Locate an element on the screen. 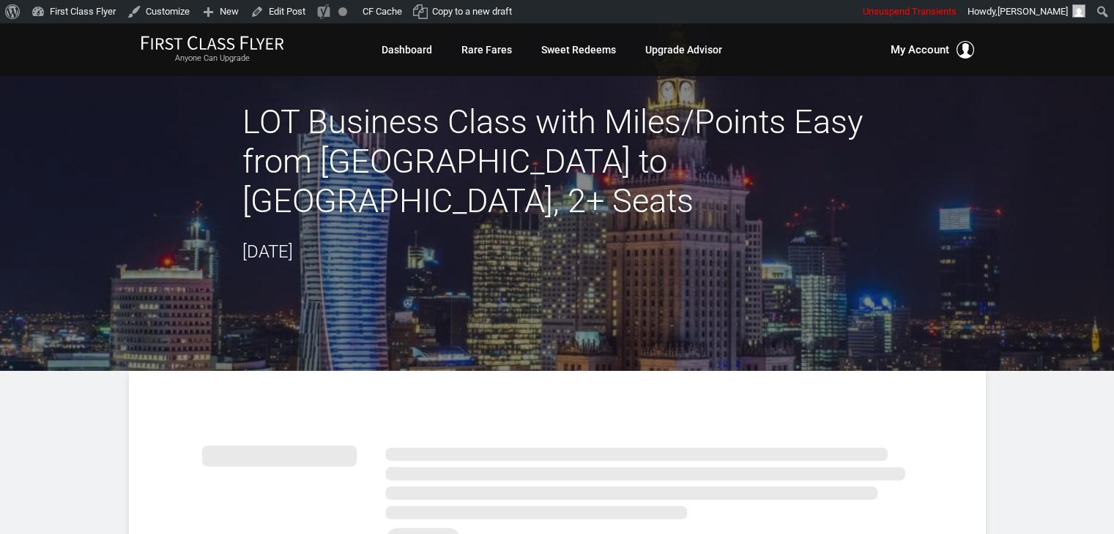 Image resolution: width=1114 pixels, height=534 pixels. button: My Account is located at coordinates (932, 50).